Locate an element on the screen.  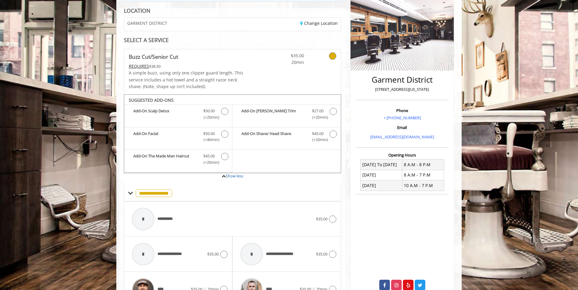
label: Add-On Facial is located at coordinates (178, 138).